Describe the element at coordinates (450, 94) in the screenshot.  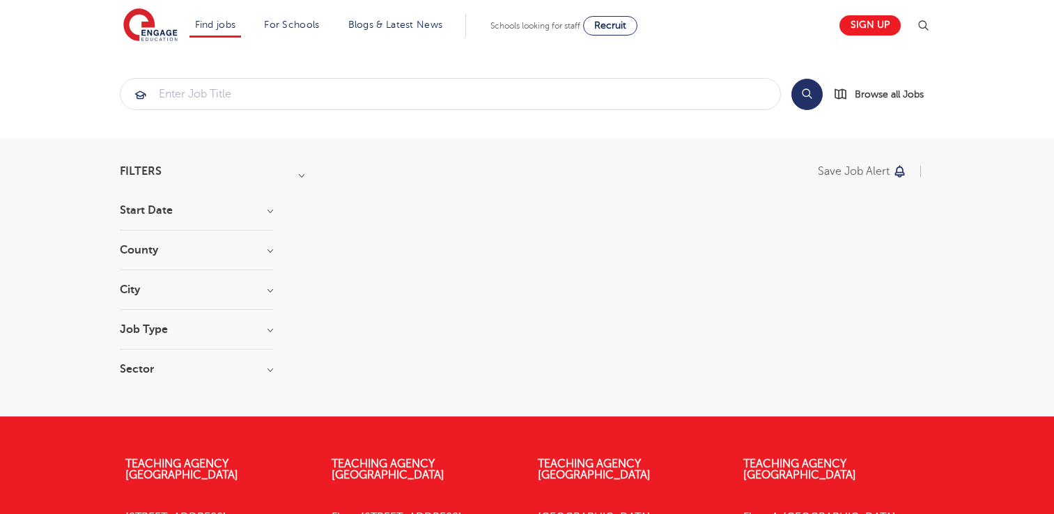
I see `input: Submit` at that location.